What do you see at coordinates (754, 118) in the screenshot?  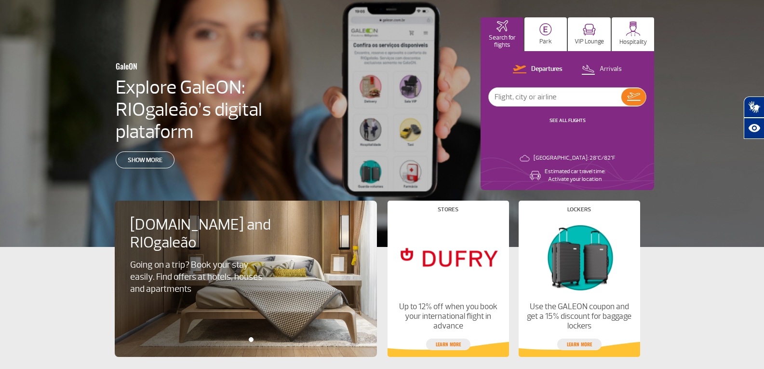 I see `div: Plugin de acessibilidade da Hand Talk.` at bounding box center [754, 118].